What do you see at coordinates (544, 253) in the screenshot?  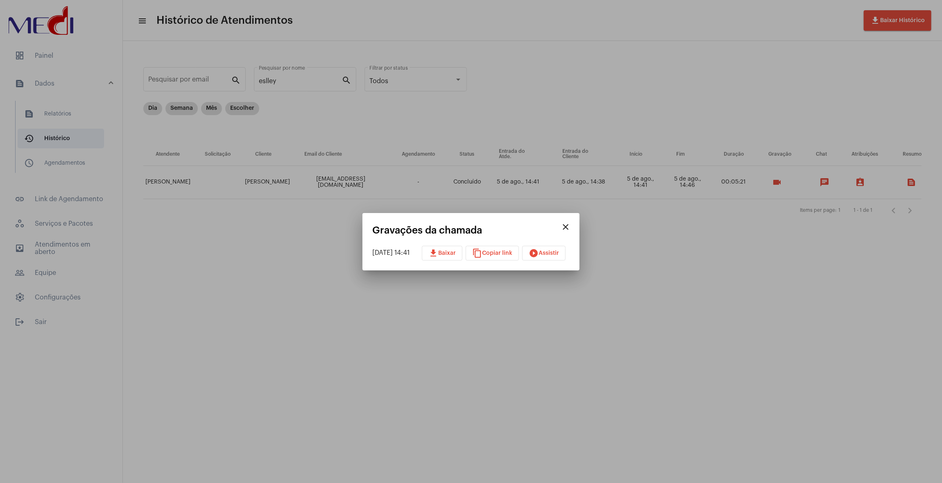 I see `span: Assistir` at bounding box center [544, 253].